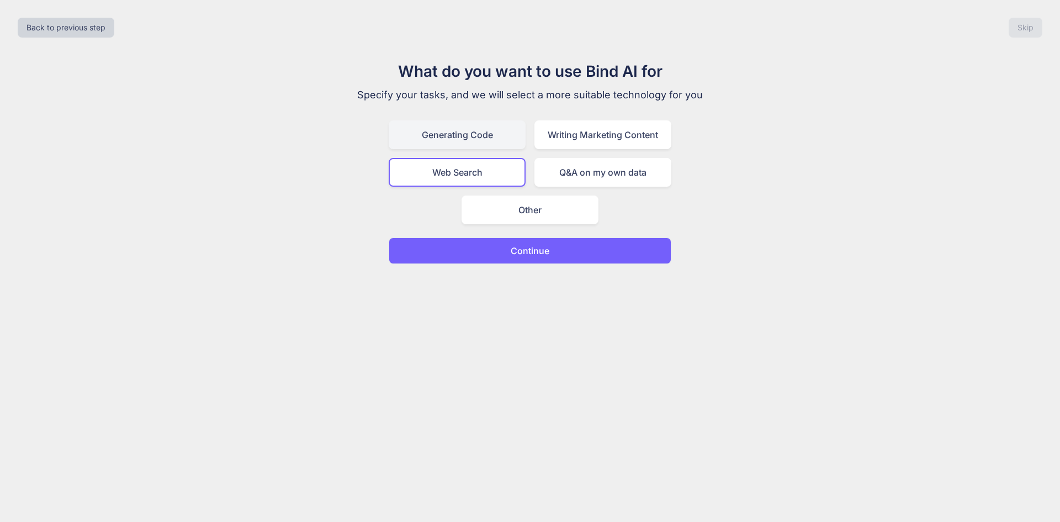 The width and height of the screenshot is (1060, 522). Describe the element at coordinates (1025, 28) in the screenshot. I see `button: Skip` at that location.